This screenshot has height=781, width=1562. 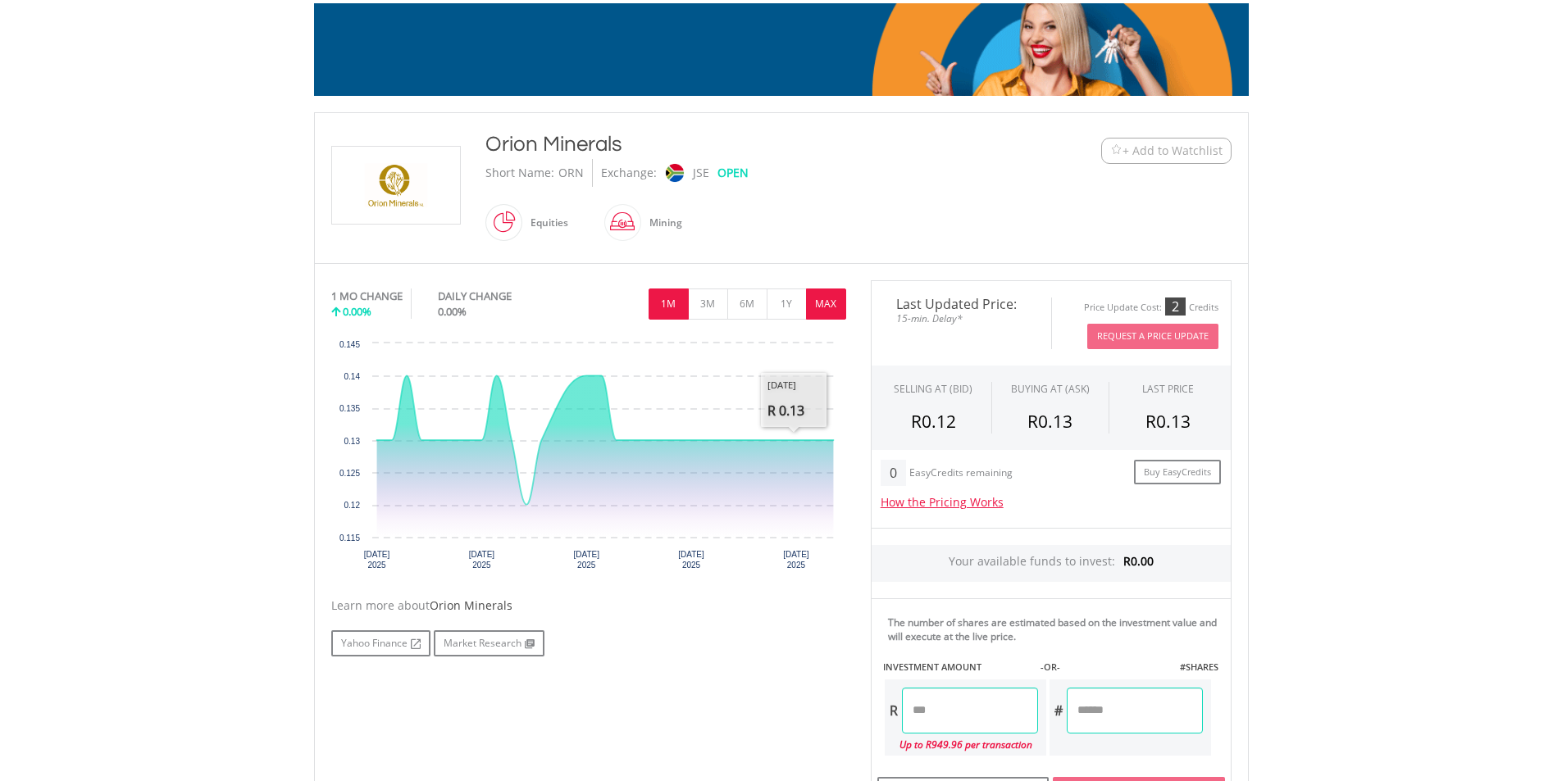 I want to click on img: EQU.ZA.ORN.png, so click(x=396, y=185).